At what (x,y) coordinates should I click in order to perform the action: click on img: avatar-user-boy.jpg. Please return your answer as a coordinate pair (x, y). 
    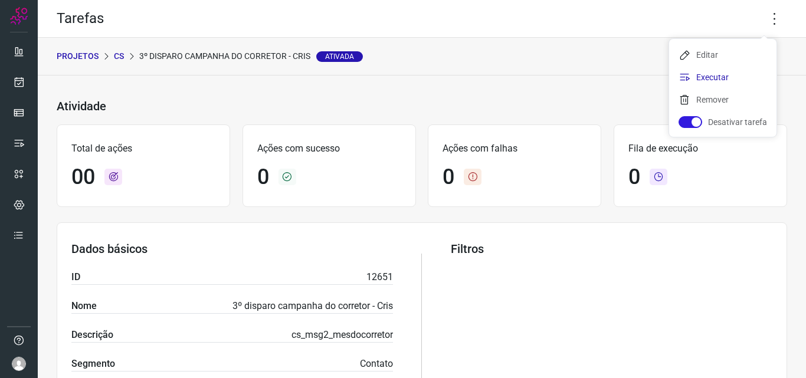
    Looking at the image, I should click on (19, 364).